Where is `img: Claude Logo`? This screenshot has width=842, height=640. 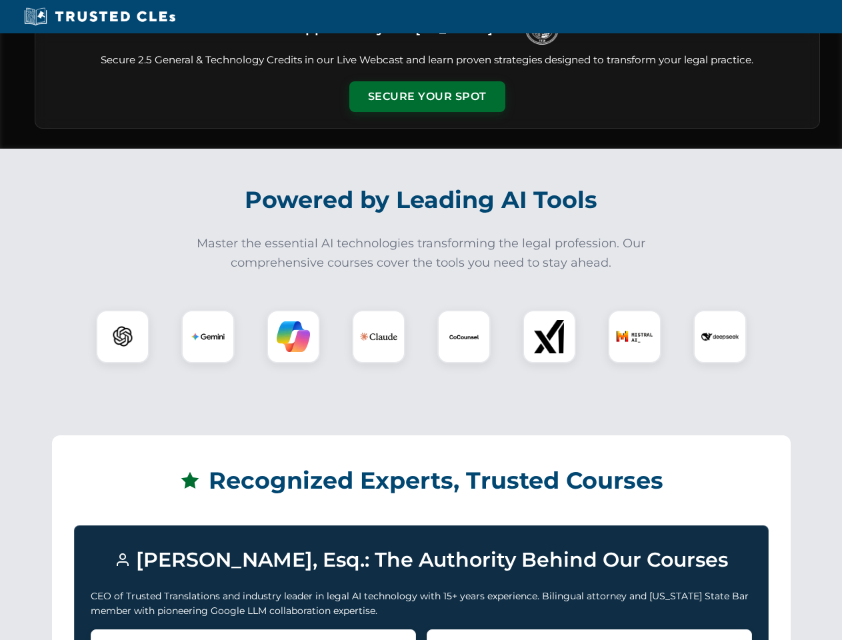
img: Claude Logo is located at coordinates (379, 337).